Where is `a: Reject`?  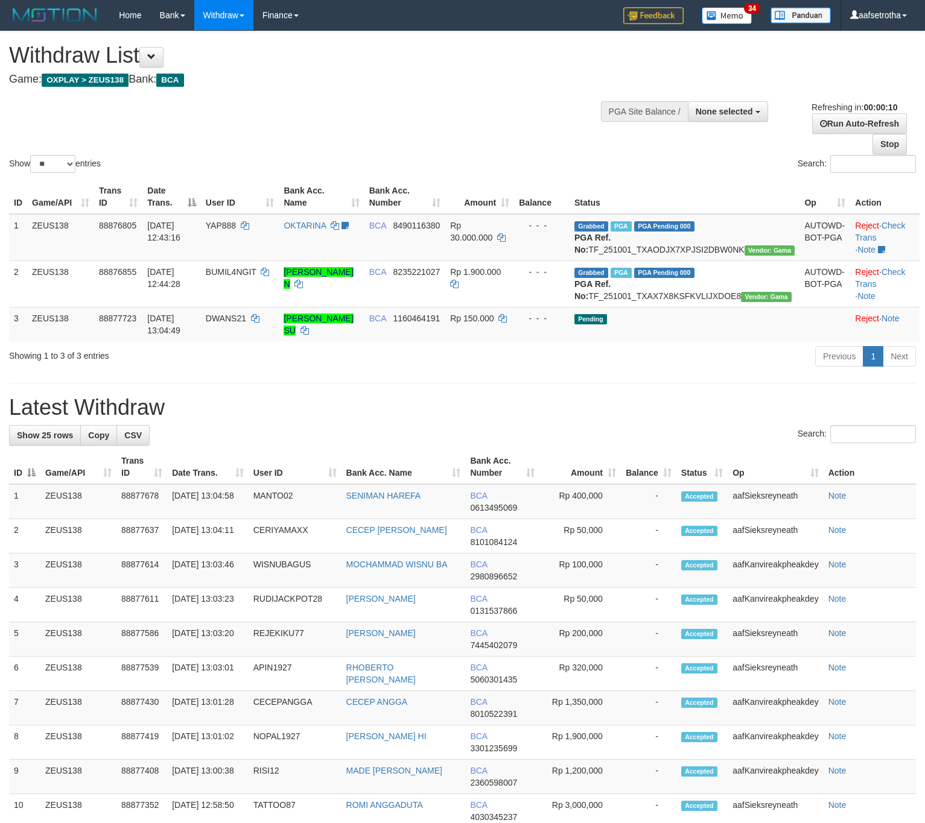
a: Reject is located at coordinates (867, 272).